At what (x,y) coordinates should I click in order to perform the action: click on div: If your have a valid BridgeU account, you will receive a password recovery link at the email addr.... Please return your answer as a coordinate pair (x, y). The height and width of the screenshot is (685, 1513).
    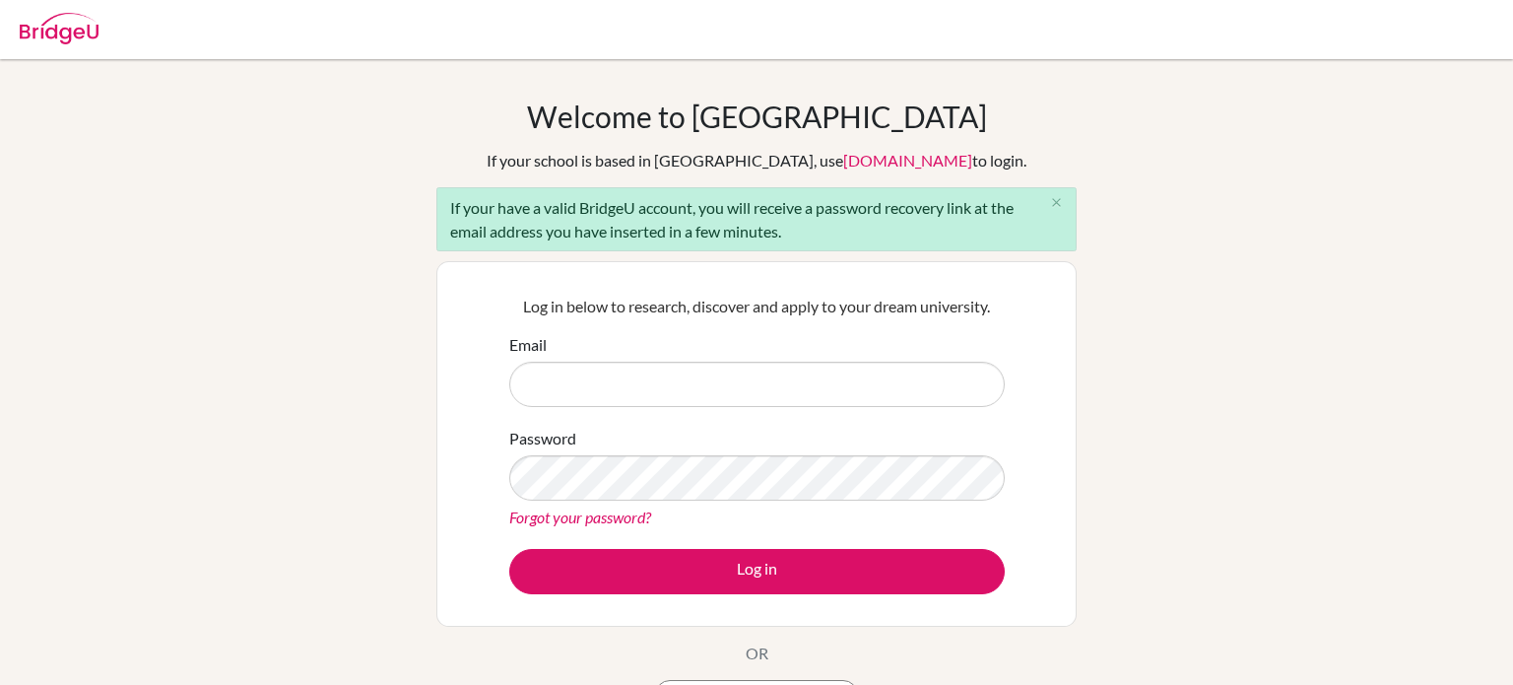
    Looking at the image, I should click on (756, 219).